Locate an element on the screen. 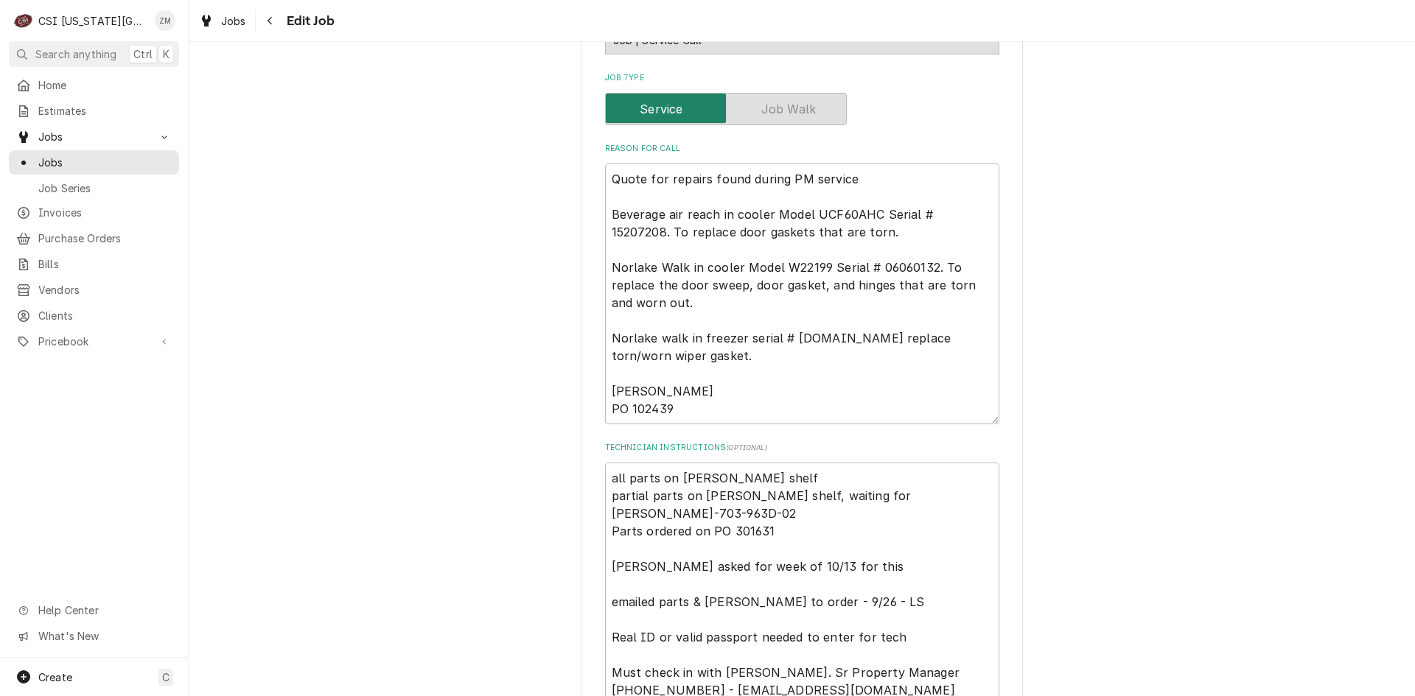  span: Search anything is located at coordinates (76, 54).